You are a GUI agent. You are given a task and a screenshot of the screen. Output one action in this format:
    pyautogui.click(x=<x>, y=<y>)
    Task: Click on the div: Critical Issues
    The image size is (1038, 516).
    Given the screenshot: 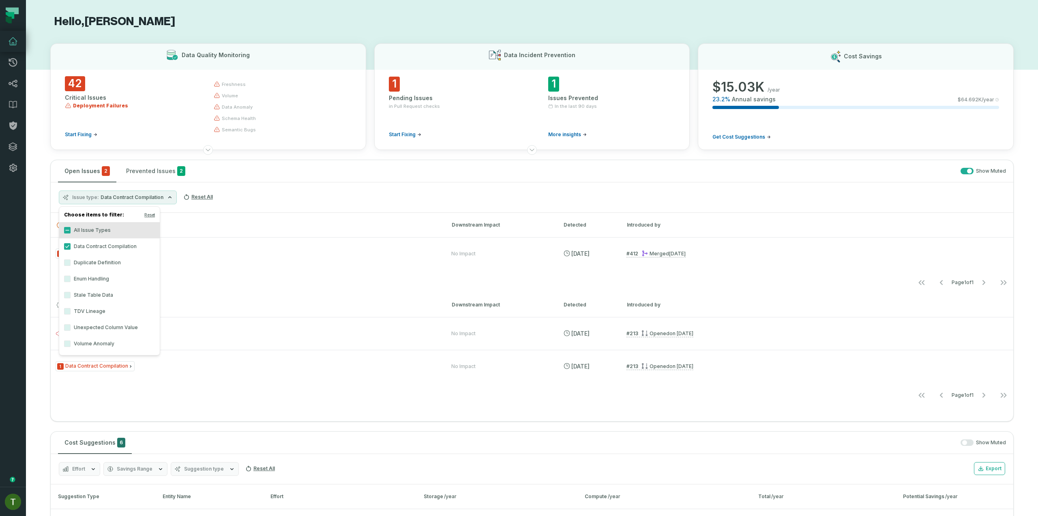 What is the action you would take?
    pyautogui.click(x=132, y=98)
    